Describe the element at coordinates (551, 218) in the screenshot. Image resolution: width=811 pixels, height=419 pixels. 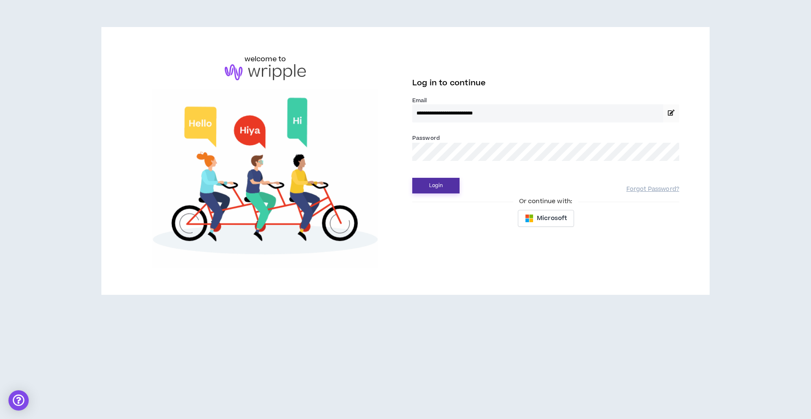
I see `span: Microsoft` at that location.